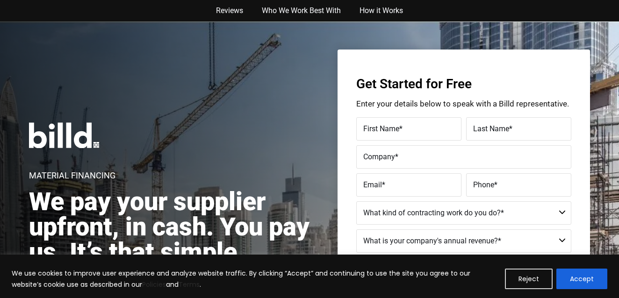  I want to click on p: We use cookies to improve user experience and analyze website traffic. By clicking “Accept” and c..., so click(255, 279).